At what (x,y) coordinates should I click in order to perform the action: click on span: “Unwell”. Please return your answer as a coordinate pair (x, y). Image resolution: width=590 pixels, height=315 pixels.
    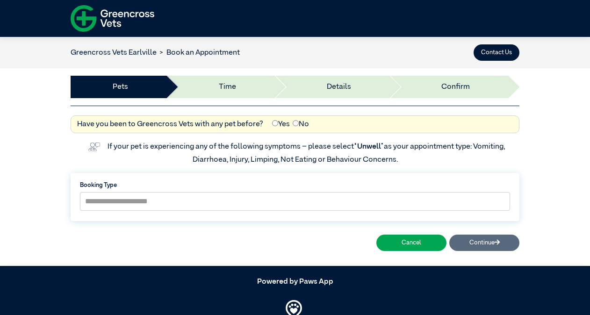
    Looking at the image, I should click on (369, 147).